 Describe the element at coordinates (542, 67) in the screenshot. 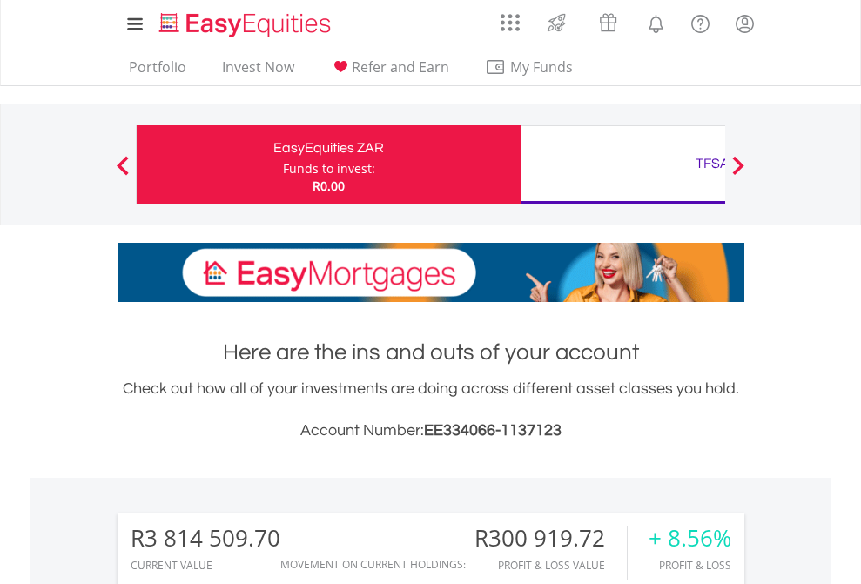

I see `span: My Funds` at that location.